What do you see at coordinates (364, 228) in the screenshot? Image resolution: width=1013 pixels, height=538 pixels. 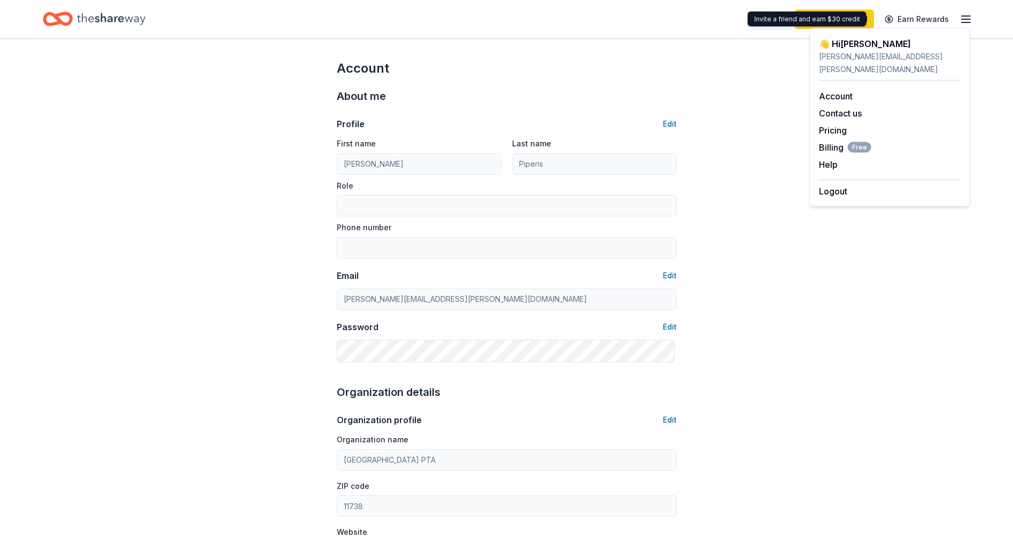 I see `label: Phone number` at bounding box center [364, 228].